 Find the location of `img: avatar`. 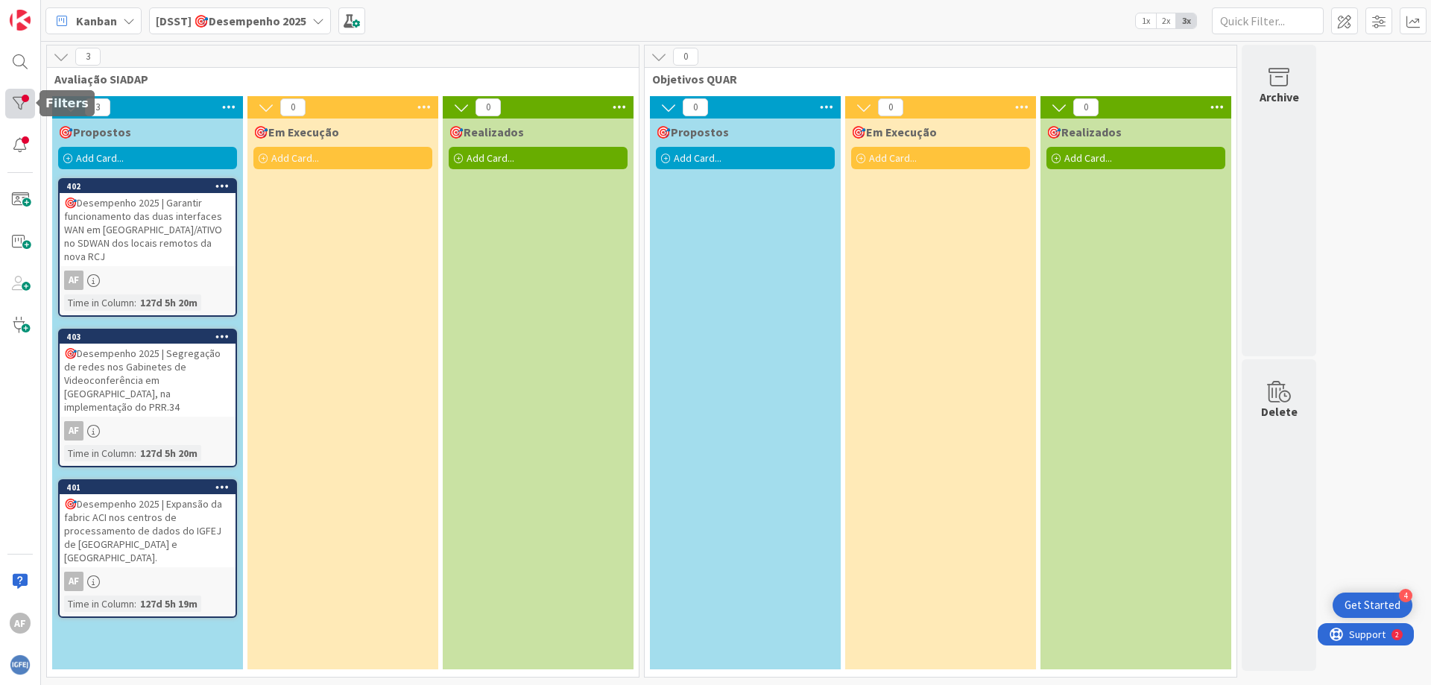

img: avatar is located at coordinates (20, 665).